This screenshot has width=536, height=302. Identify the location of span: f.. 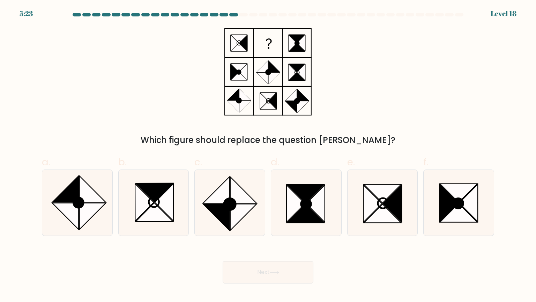
(426, 162).